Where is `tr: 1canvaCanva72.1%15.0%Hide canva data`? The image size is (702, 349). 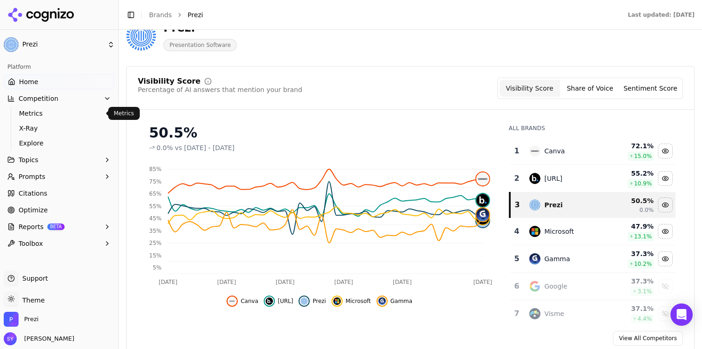 tr: 1canvaCanva72.1%15.0%Hide canva data is located at coordinates (592, 151).